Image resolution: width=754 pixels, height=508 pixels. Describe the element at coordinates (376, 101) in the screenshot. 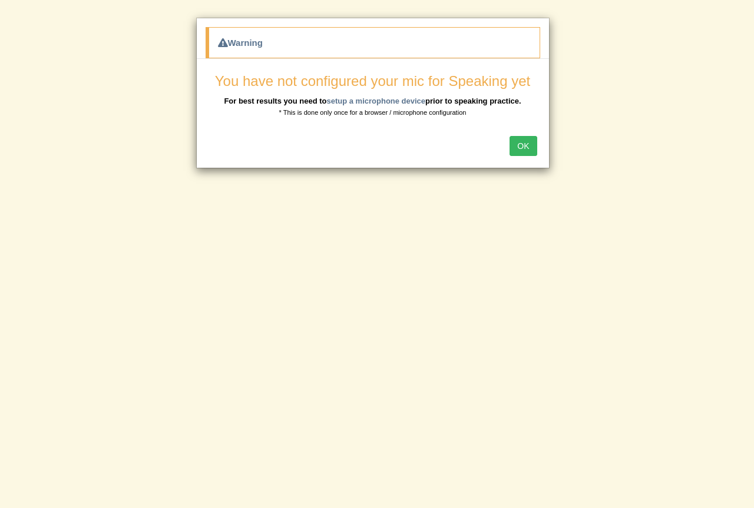

I see `a: setup a microphone device` at that location.